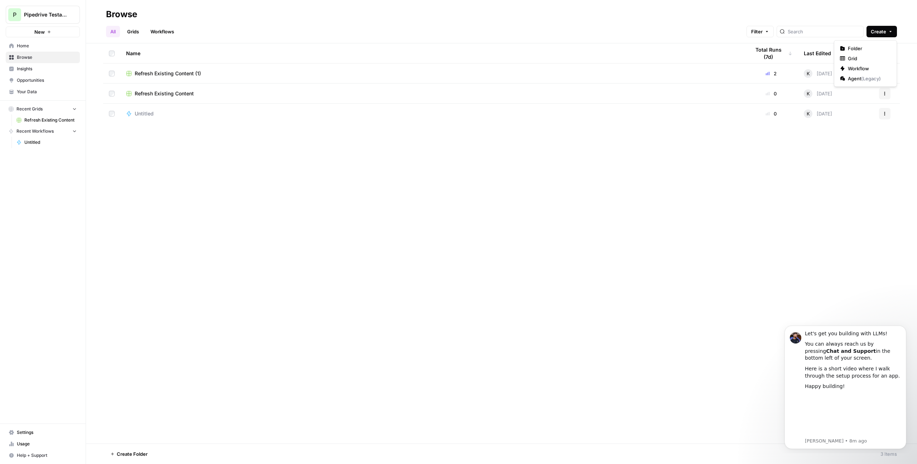 This screenshot has height=464, width=917. Describe the element at coordinates (824, 32) in the screenshot. I see `input: Search` at that location.